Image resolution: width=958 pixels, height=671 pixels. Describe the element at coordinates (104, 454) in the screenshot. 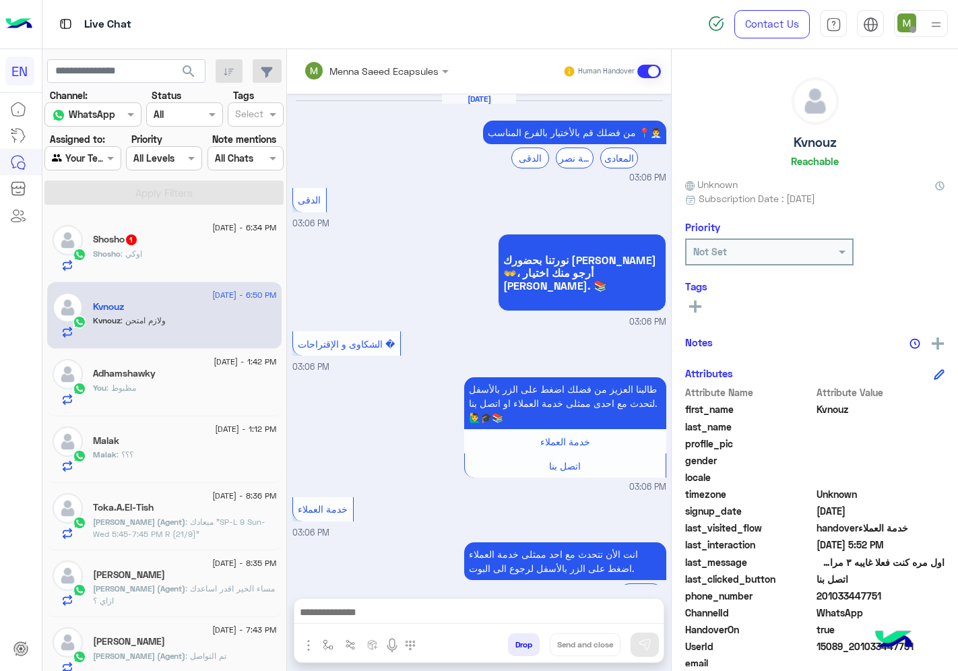

I see `span: Malak` at that location.